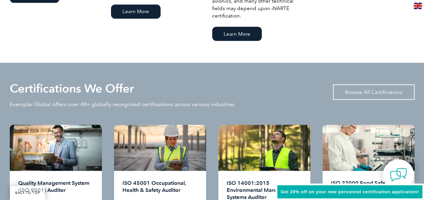  Describe the element at coordinates (122, 104) in the screenshot. I see `p: Exemplar Global offers over 40+ globally recognized certifications across various industries` at that location.